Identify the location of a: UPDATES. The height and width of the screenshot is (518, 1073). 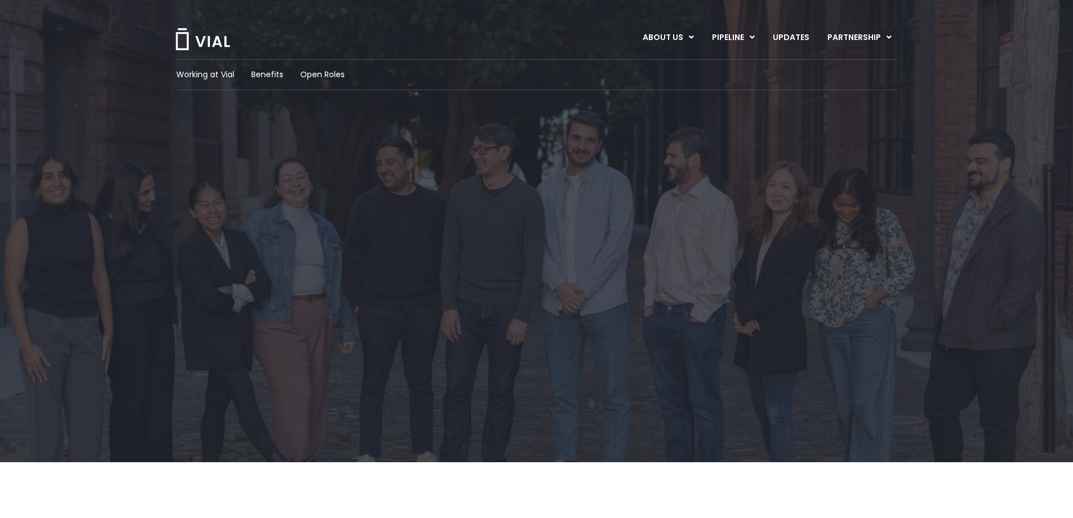
(791, 38).